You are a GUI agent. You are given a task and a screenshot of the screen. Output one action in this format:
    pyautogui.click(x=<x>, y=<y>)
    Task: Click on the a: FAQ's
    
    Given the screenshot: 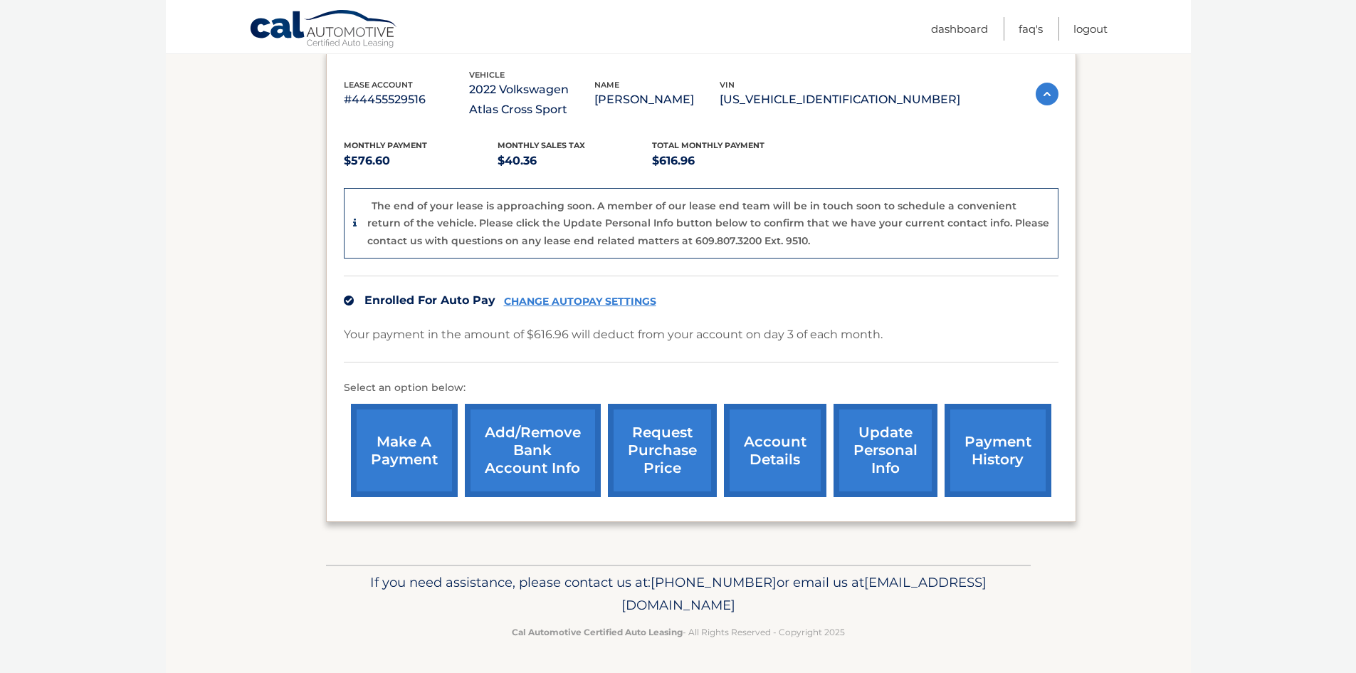 What is the action you would take?
    pyautogui.click(x=1031, y=28)
    